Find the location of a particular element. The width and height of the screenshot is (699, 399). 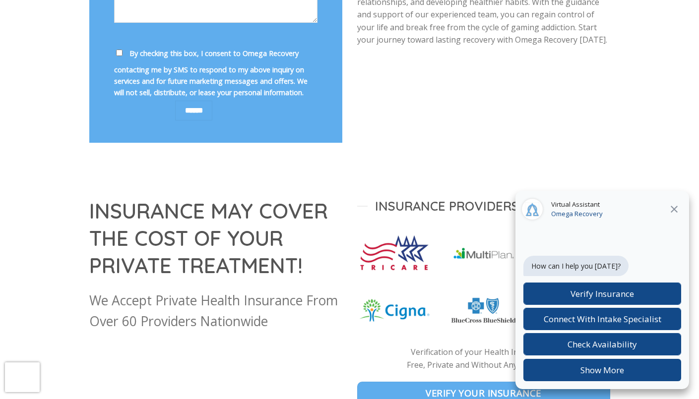

strong: INSURANCE MAY COVER THE COST OF YOUR PRIVATE TREATMENT! is located at coordinates (208, 238).